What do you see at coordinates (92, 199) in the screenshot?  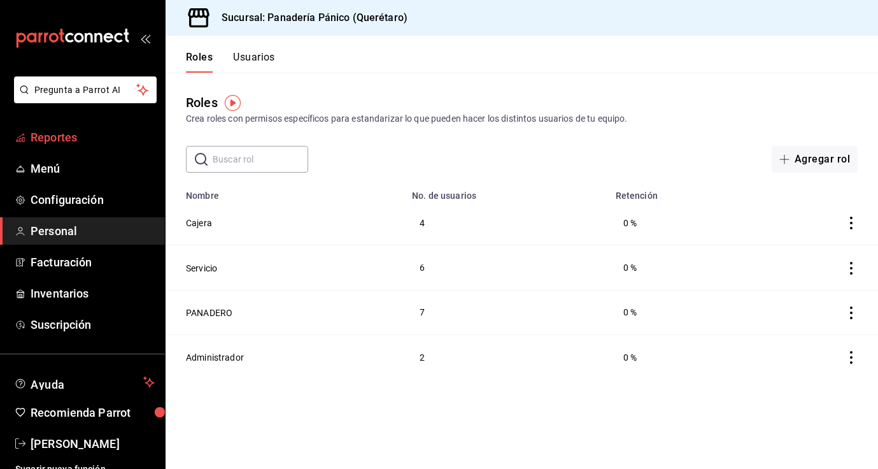 I see `span: Configuración` at bounding box center [92, 199].